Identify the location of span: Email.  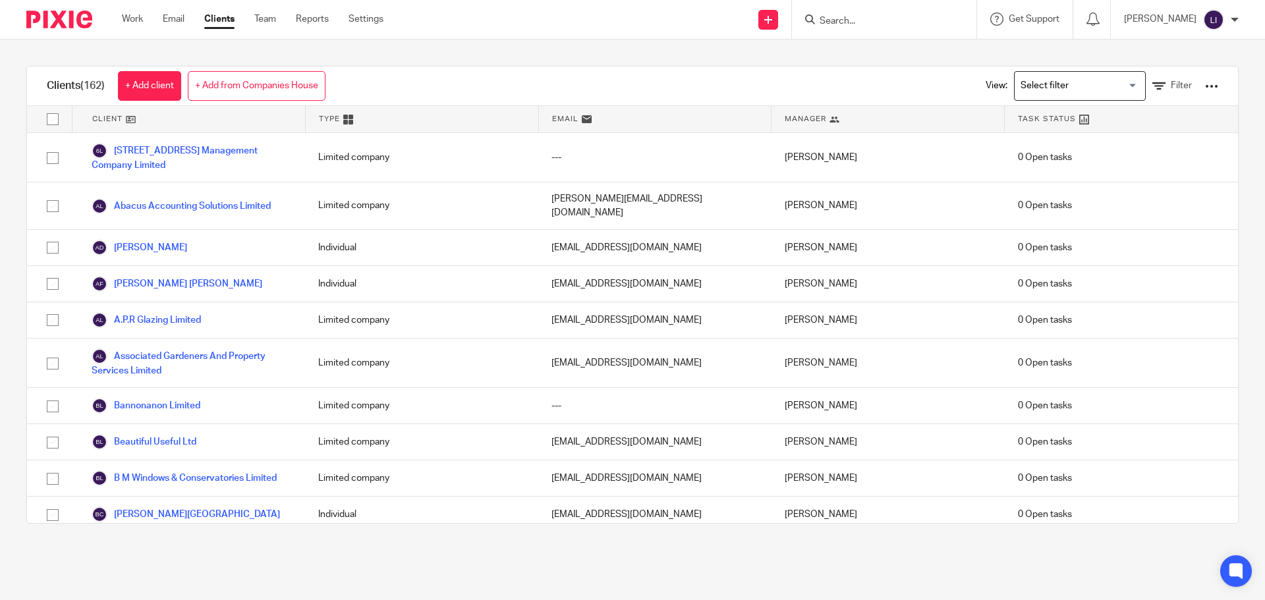
(565, 119).